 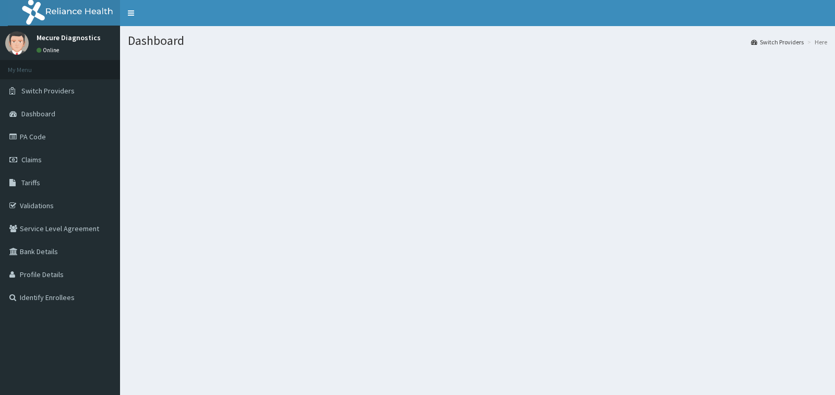 I want to click on img: User Image, so click(x=17, y=43).